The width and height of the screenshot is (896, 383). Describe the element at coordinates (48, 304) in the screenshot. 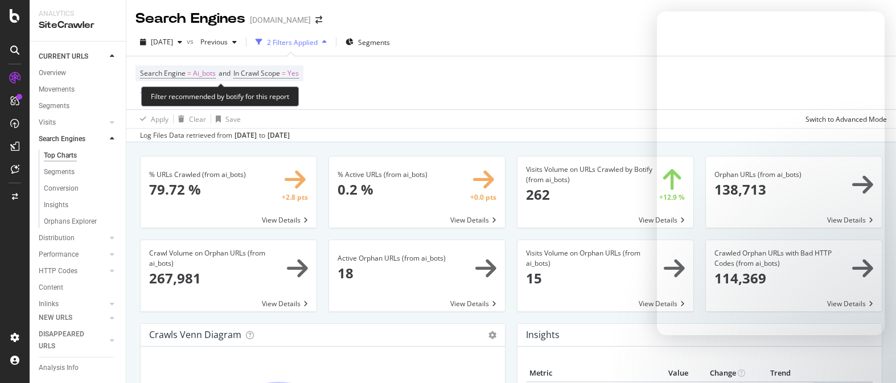

I see `div: Inlinks` at that location.